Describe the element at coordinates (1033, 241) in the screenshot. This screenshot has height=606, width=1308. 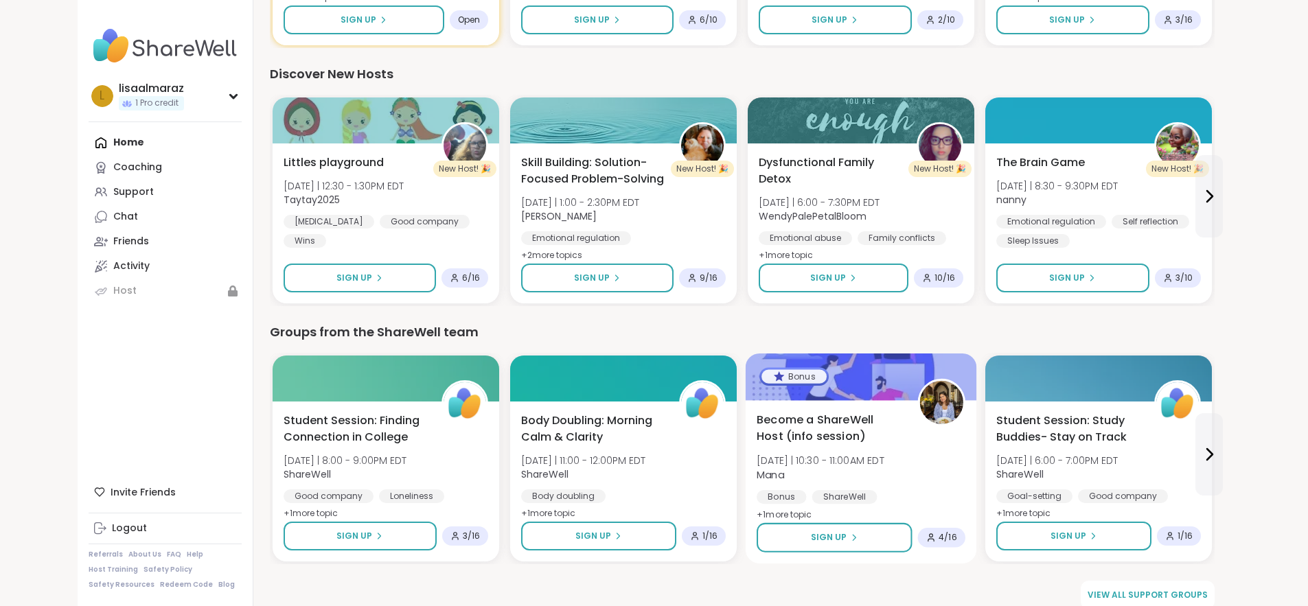
I see `div: Sleep Issues` at that location.